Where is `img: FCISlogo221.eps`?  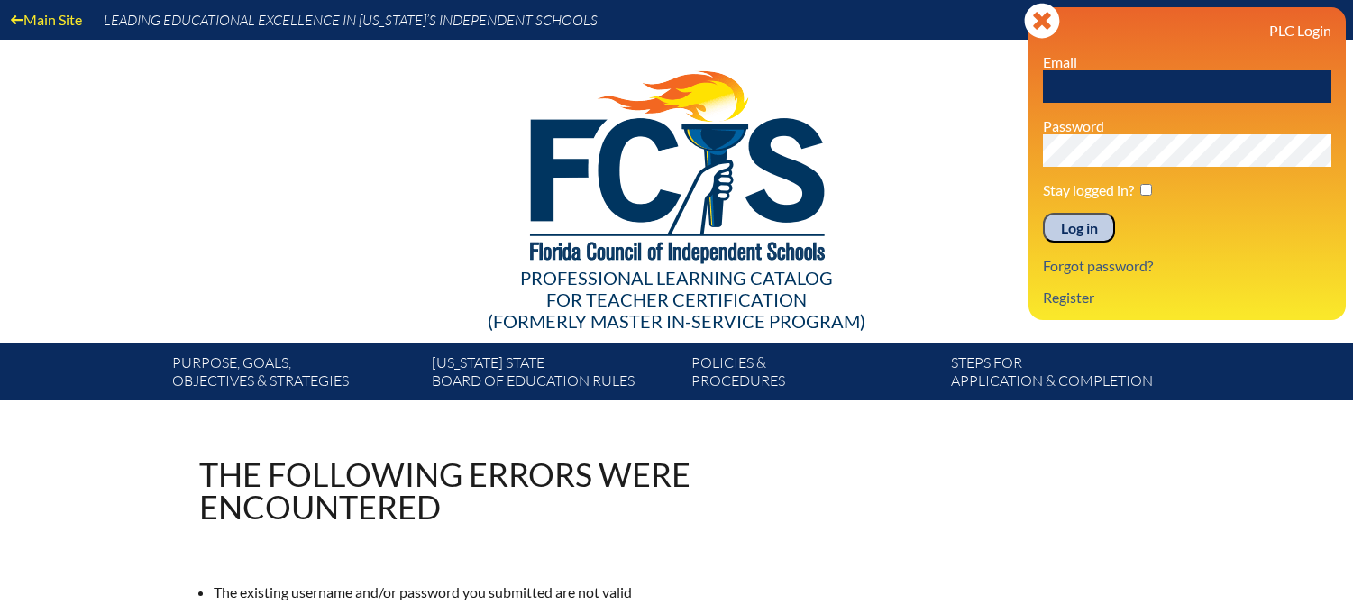 img: FCISlogo221.eps is located at coordinates (676, 162).